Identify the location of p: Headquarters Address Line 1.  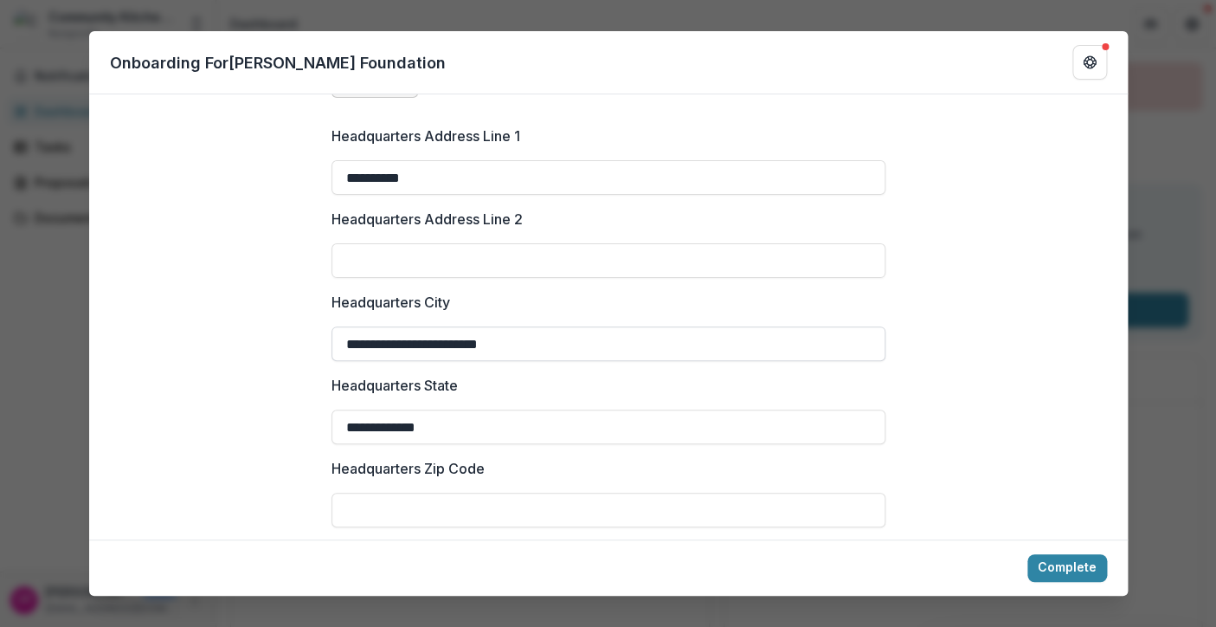
(426, 136).